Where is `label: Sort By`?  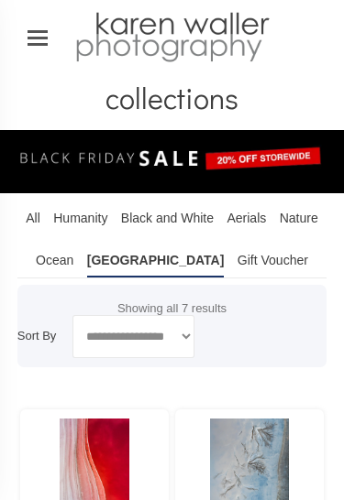 label: Sort By is located at coordinates (37, 335).